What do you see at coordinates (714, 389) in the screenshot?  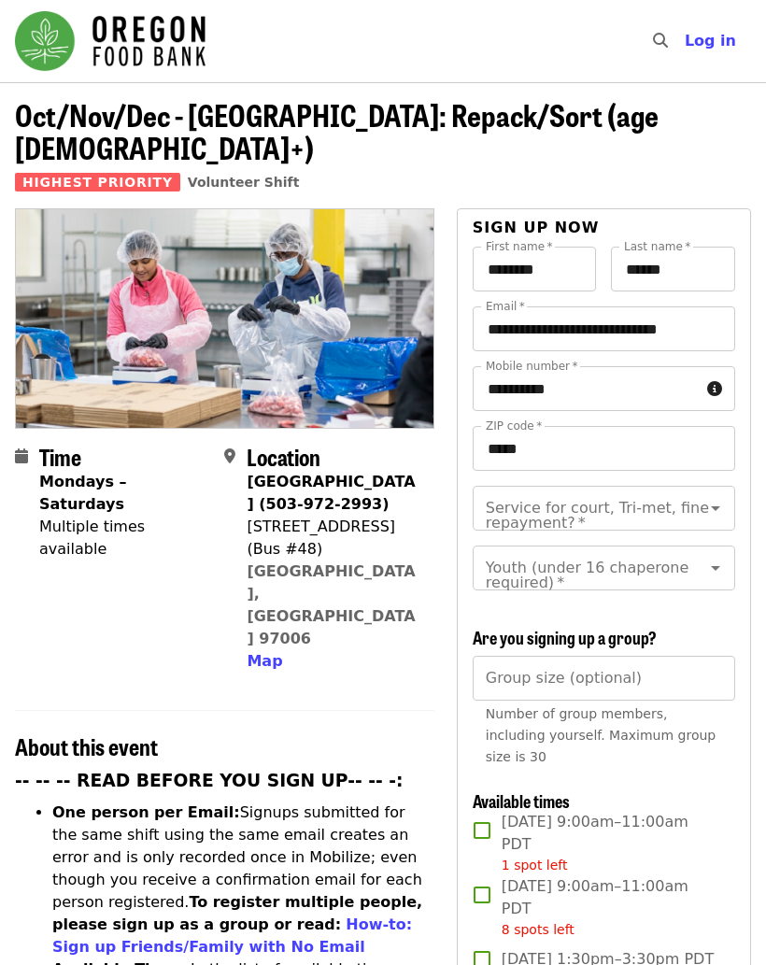 I see `i: circle-info icon` at bounding box center [714, 389].